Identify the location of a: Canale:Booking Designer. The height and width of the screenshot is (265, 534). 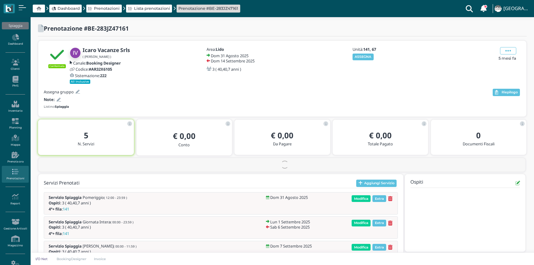
(95, 63).